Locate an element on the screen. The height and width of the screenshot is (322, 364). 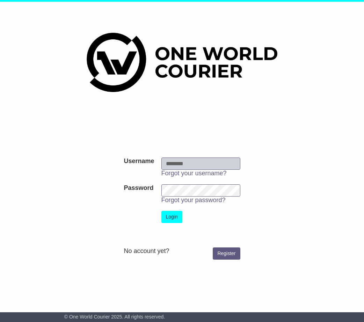
a: Forgot your password? is located at coordinates (193, 200).